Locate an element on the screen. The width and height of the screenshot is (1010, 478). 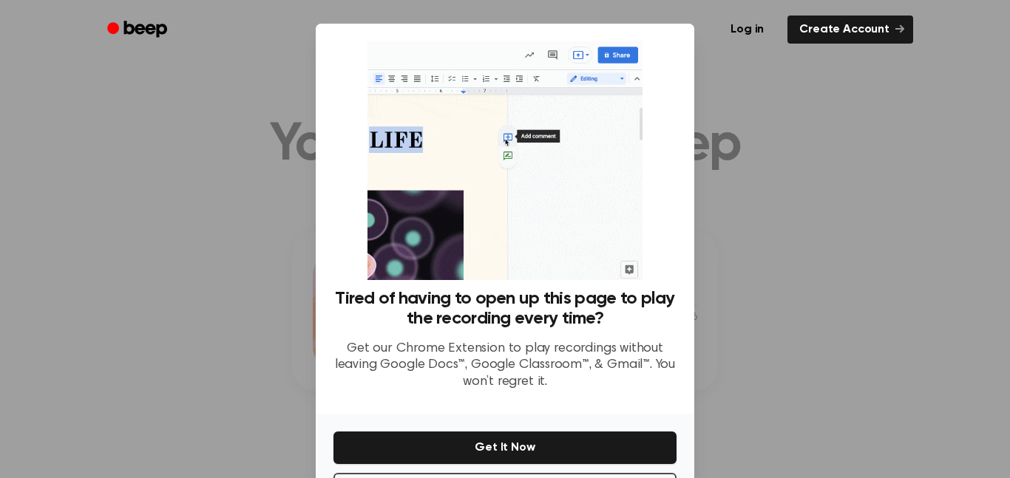
h3: Tired of having to open up this page to play the recording every time? is located at coordinates (505, 309).